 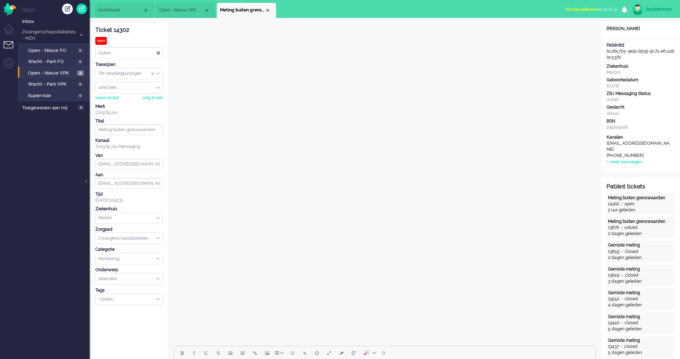 What do you see at coordinates (55, 84) in the screenshot?
I see `a: Wacht - Park VPK 0` at bounding box center [55, 84].